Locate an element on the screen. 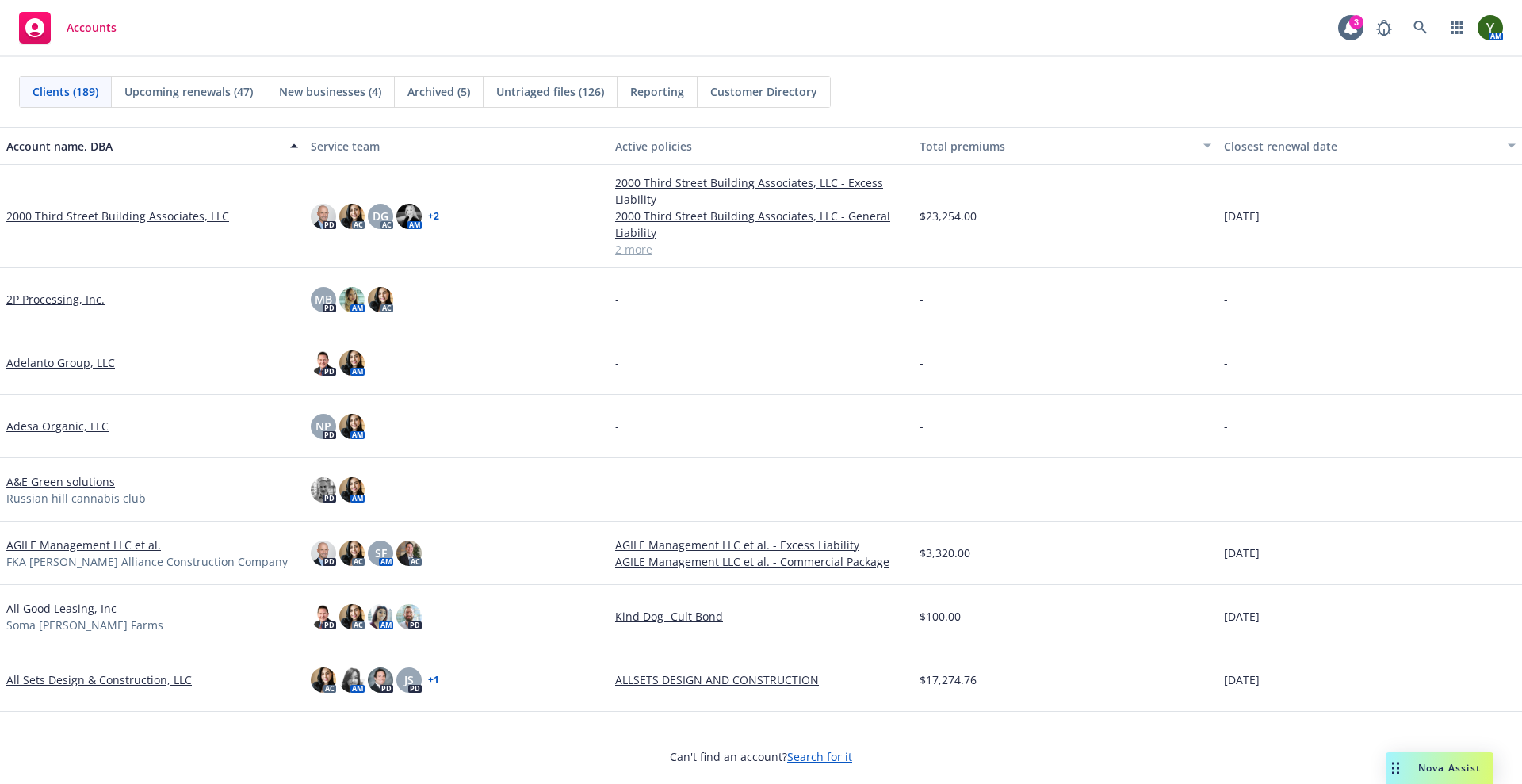  a: 2 more is located at coordinates (761, 249).